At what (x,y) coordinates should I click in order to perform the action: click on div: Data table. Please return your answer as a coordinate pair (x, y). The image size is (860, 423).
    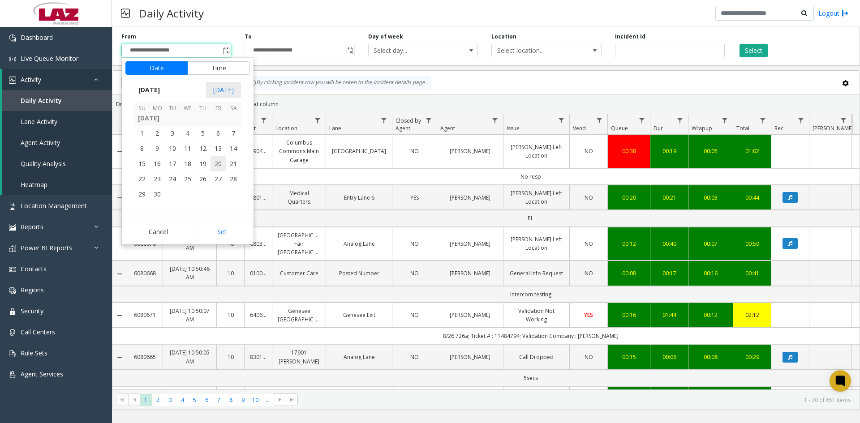
    Looking at the image, I should click on (486, 252).